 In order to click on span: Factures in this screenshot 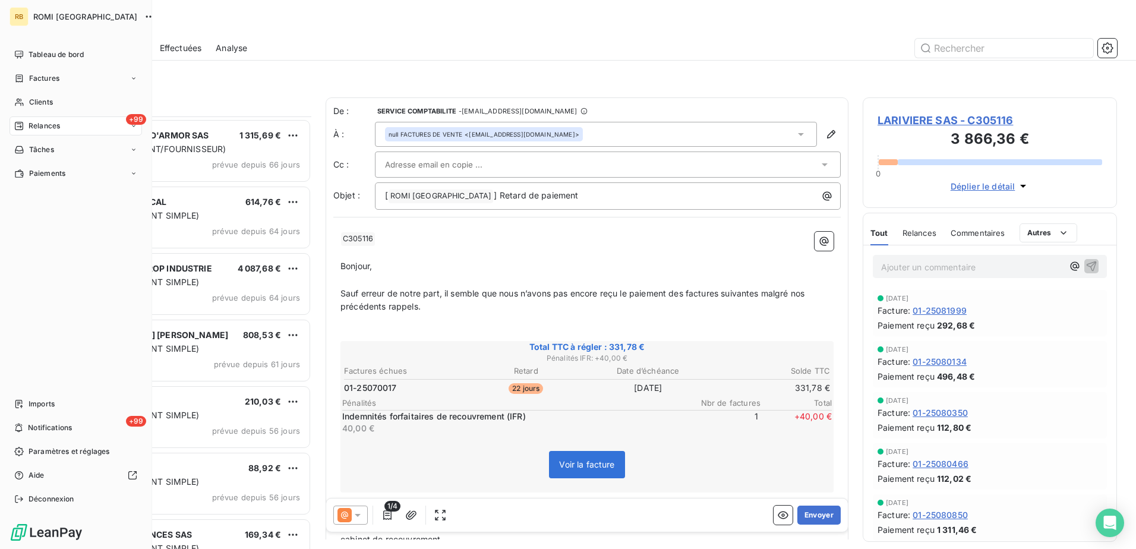, I will do `click(44, 78)`.